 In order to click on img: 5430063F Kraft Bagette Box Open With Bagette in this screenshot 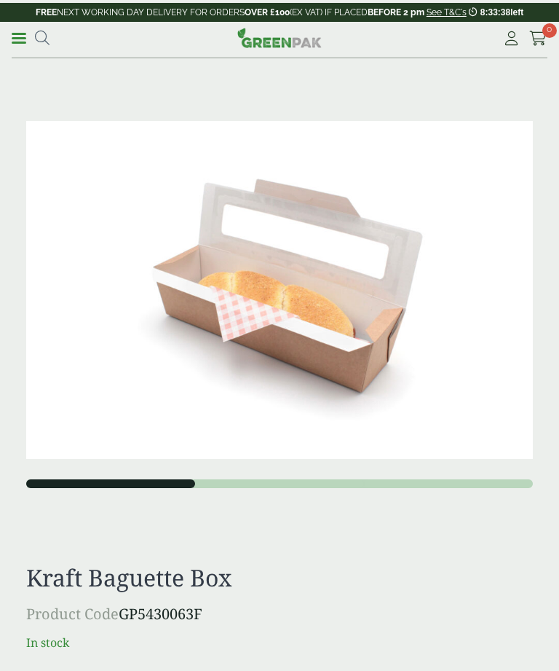, I will do `click(280, 290)`.